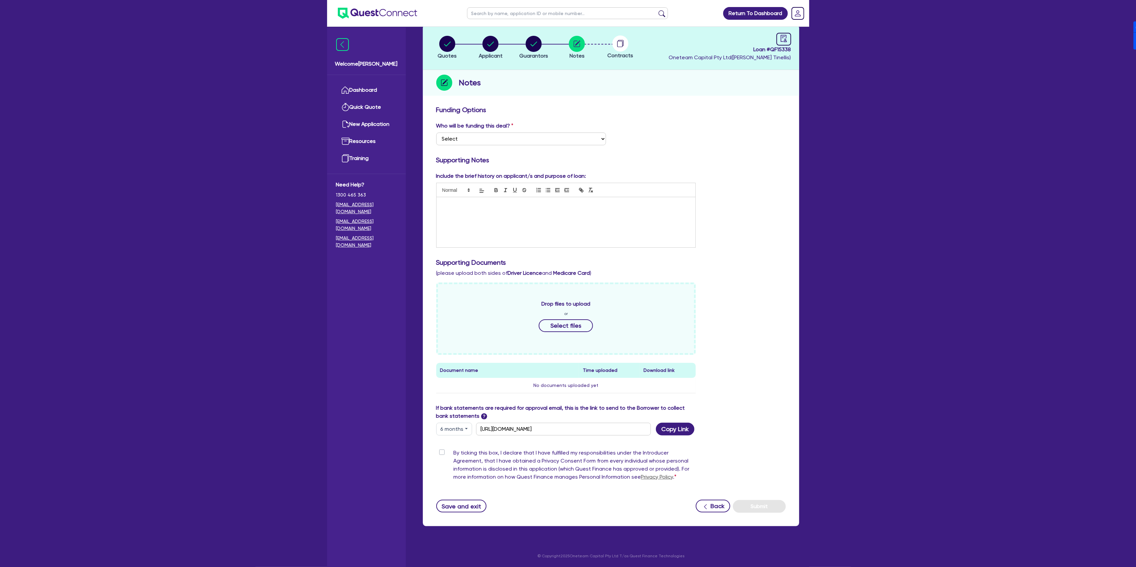 The width and height of the screenshot is (1136, 567). Describe the element at coordinates (461, 506) in the screenshot. I see `button: Save and exit` at that location.